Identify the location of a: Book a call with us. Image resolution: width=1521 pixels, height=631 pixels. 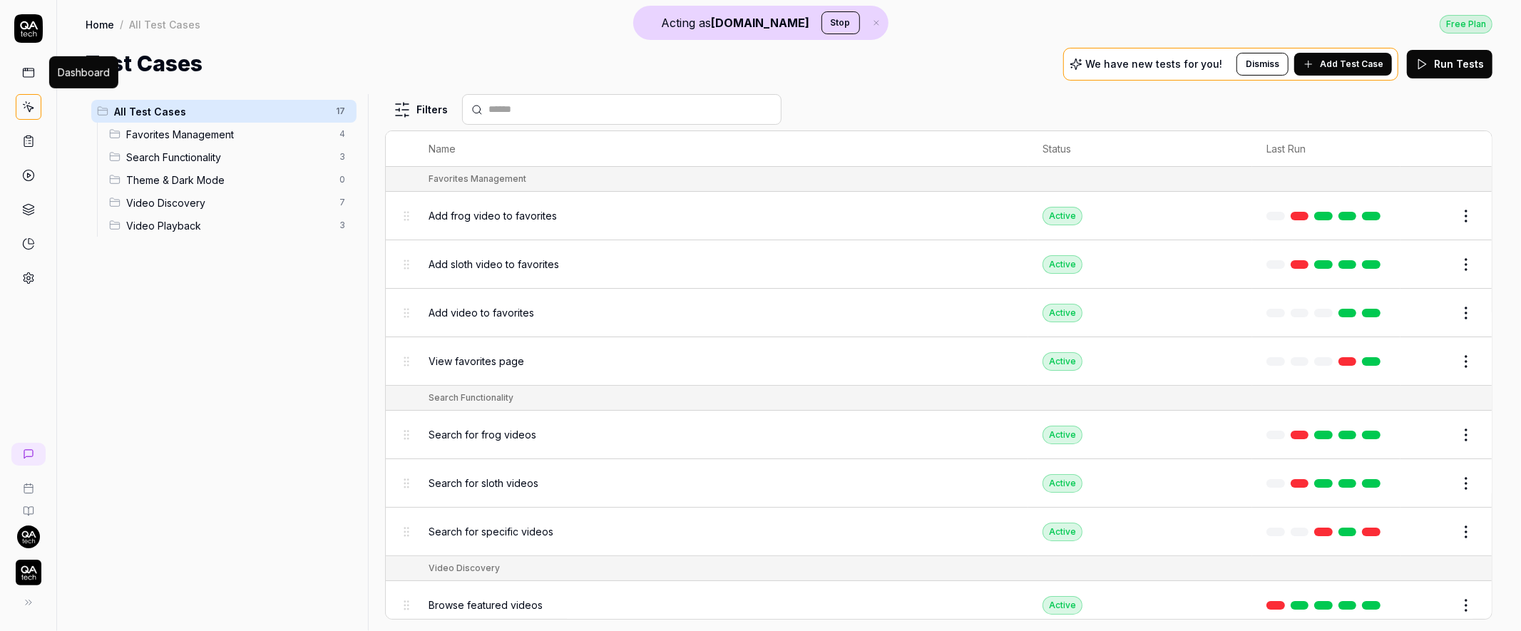
(28, 483).